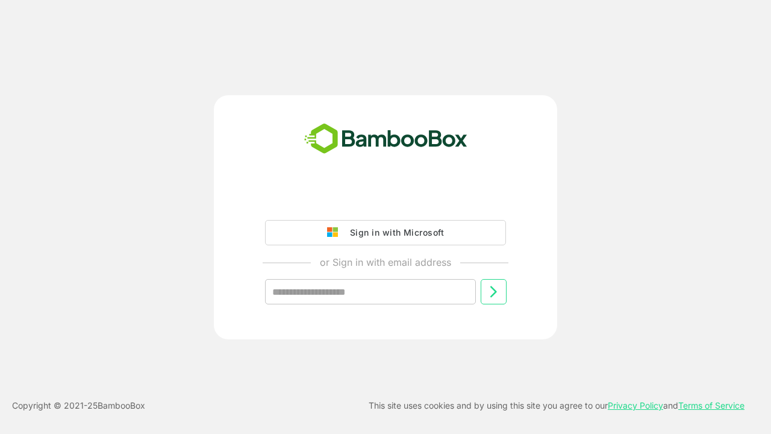 Image resolution: width=771 pixels, height=434 pixels. Describe the element at coordinates (635, 405) in the screenshot. I see `a: Privacy Policy` at that location.